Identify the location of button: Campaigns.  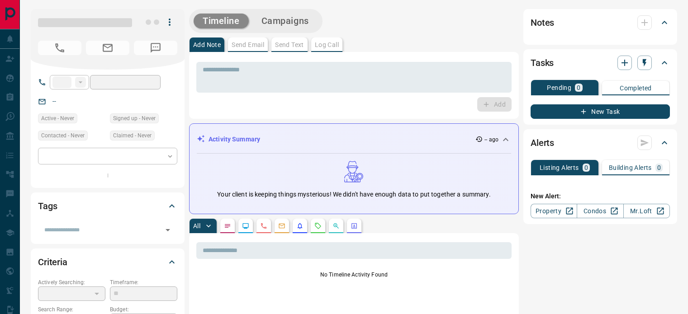
(285, 21).